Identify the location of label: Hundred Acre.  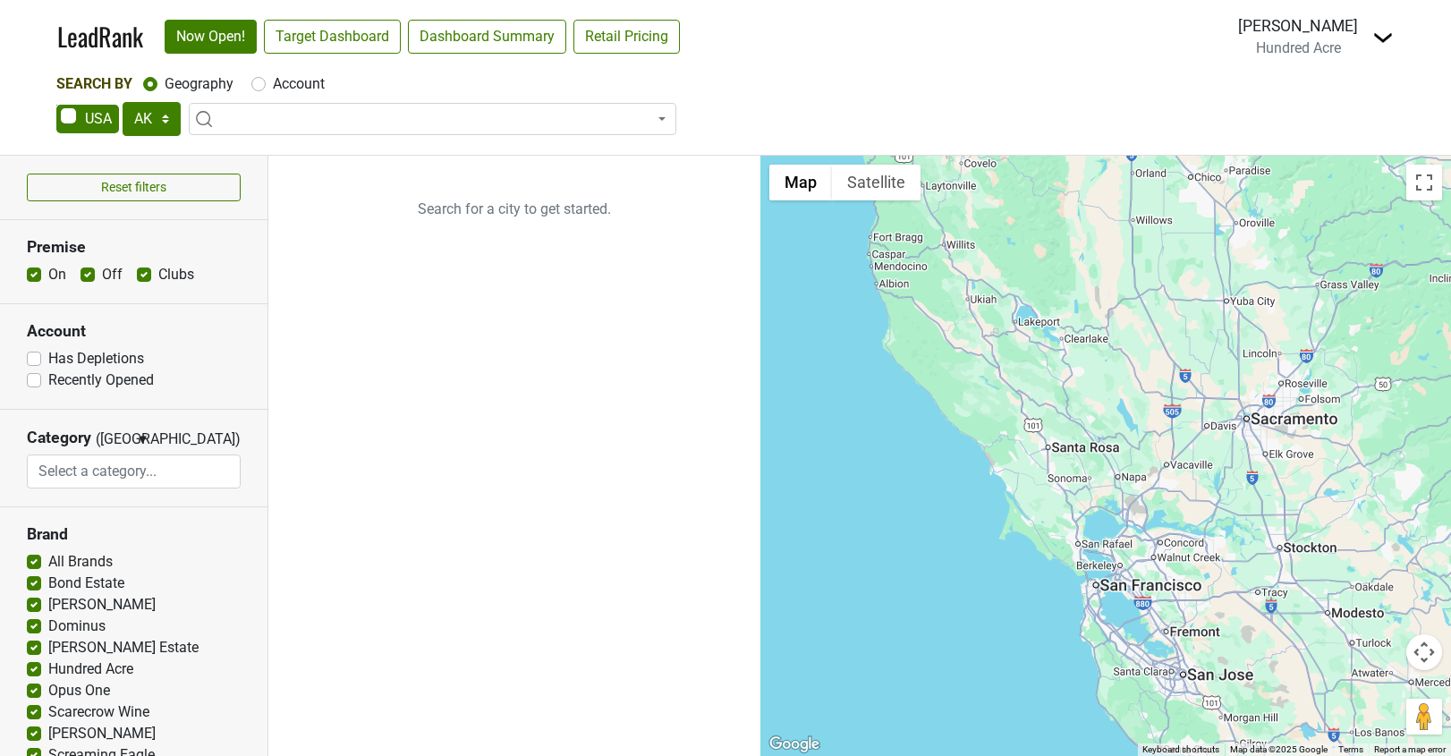
(90, 669).